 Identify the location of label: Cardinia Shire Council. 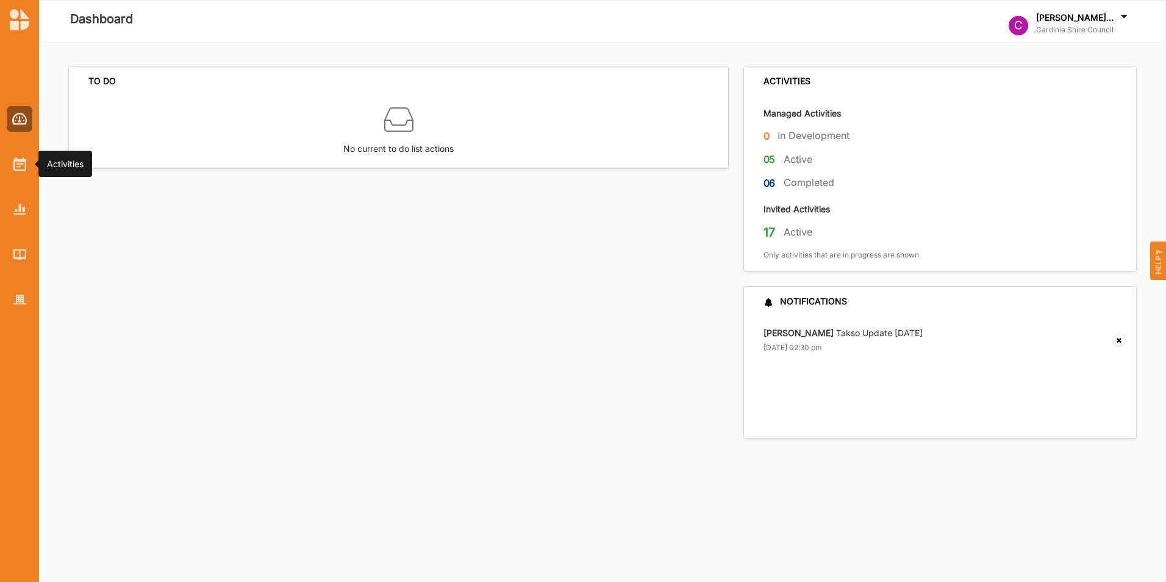
(1083, 30).